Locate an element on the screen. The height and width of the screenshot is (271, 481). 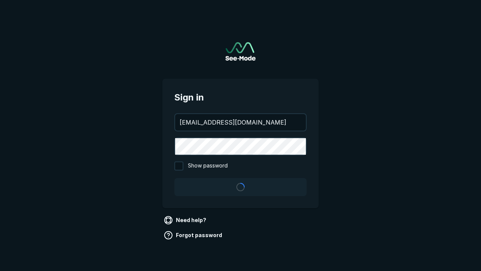
a: Need help? is located at coordinates (186, 220).